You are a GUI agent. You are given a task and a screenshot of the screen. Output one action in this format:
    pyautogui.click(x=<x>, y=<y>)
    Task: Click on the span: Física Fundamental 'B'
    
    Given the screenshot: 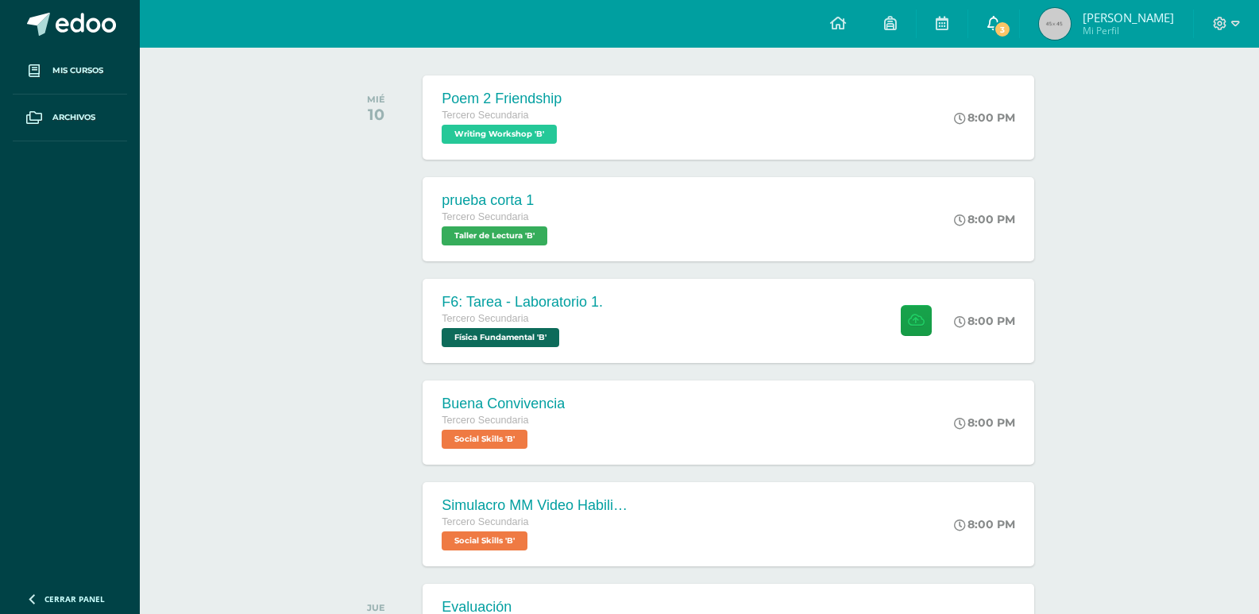 What is the action you would take?
    pyautogui.click(x=501, y=338)
    